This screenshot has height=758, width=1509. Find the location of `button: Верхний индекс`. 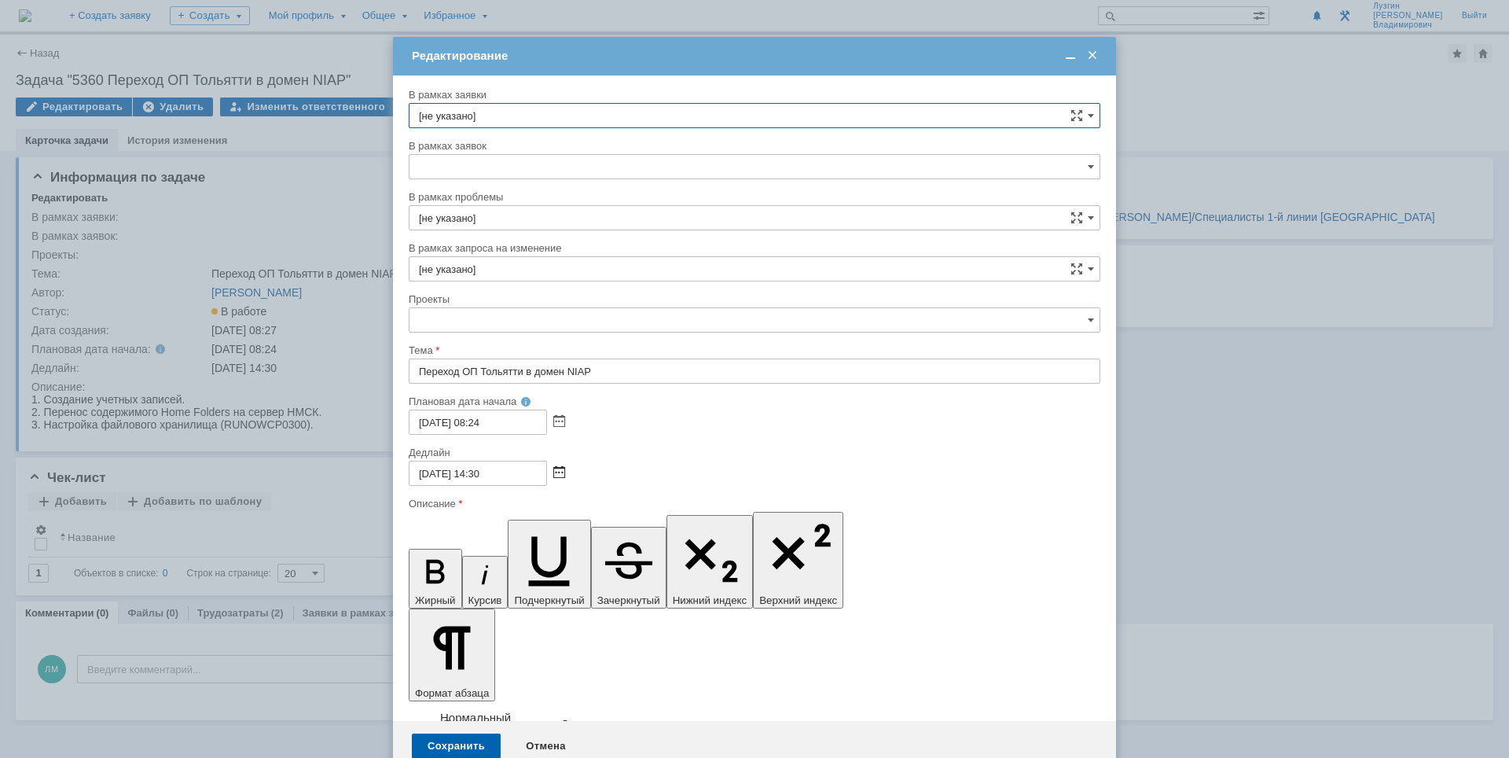

button: Верхний индекс is located at coordinates (798, 560).